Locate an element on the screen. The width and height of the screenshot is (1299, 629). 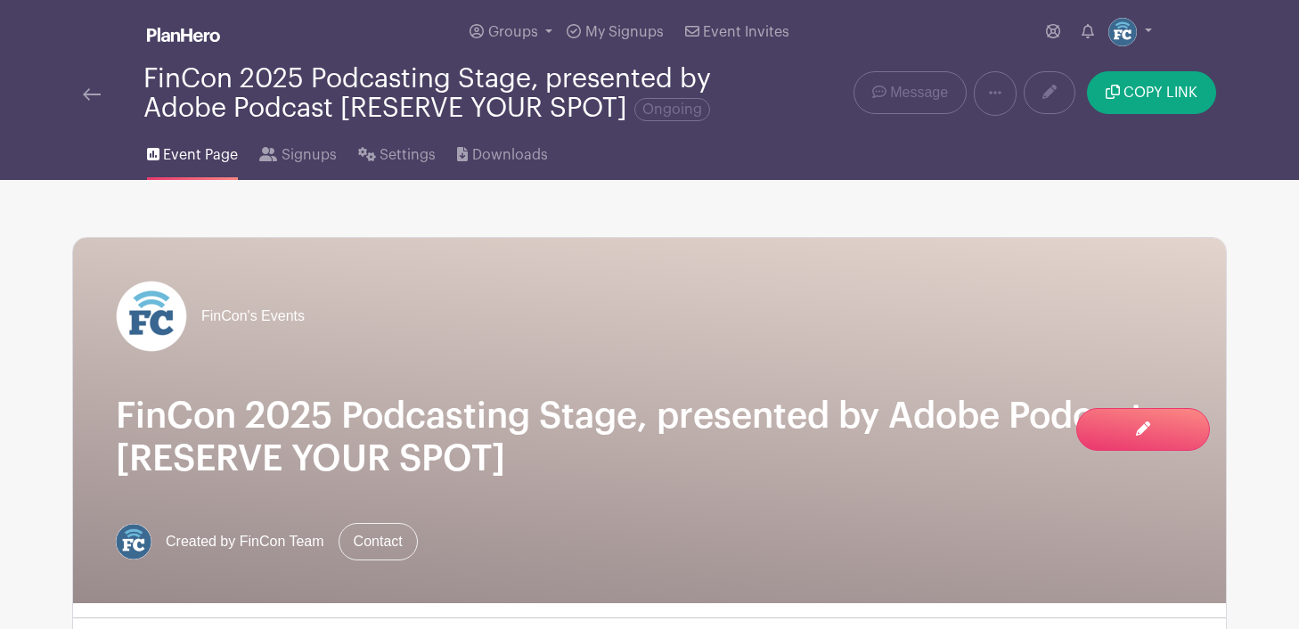
img: FC%20circle_white.png is located at coordinates (151, 316).